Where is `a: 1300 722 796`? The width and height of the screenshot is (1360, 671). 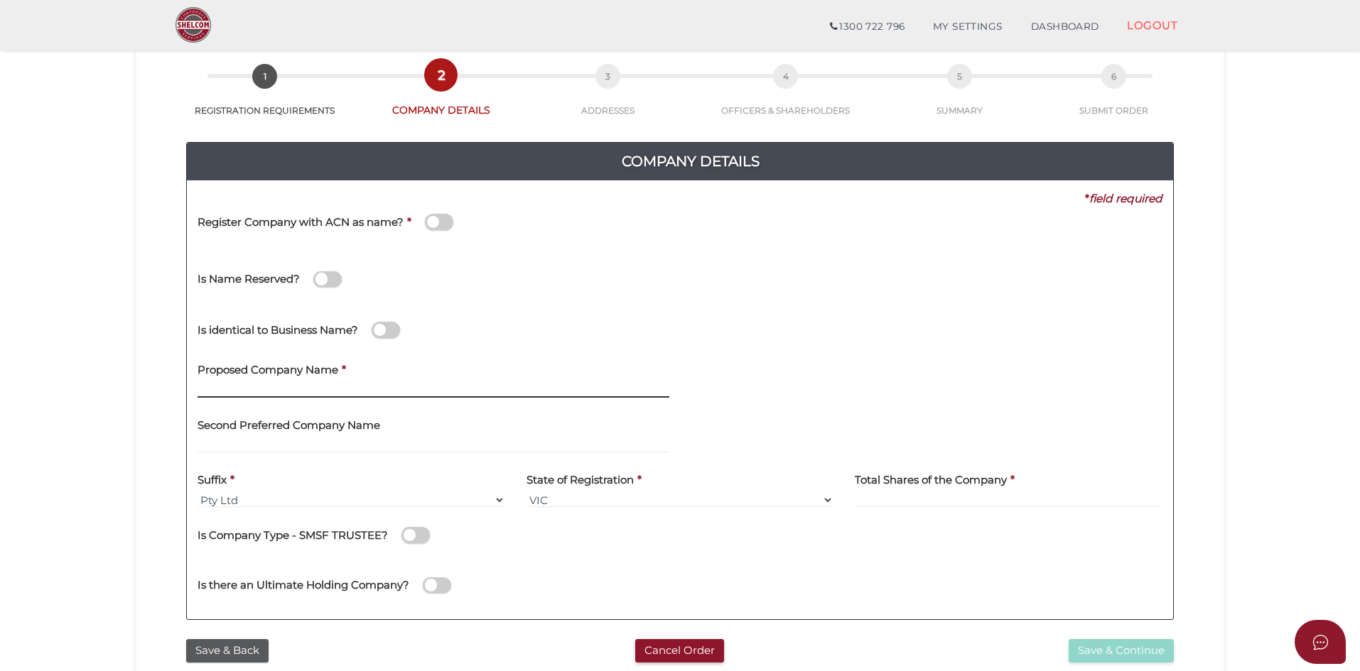 a: 1300 722 796 is located at coordinates (867, 27).